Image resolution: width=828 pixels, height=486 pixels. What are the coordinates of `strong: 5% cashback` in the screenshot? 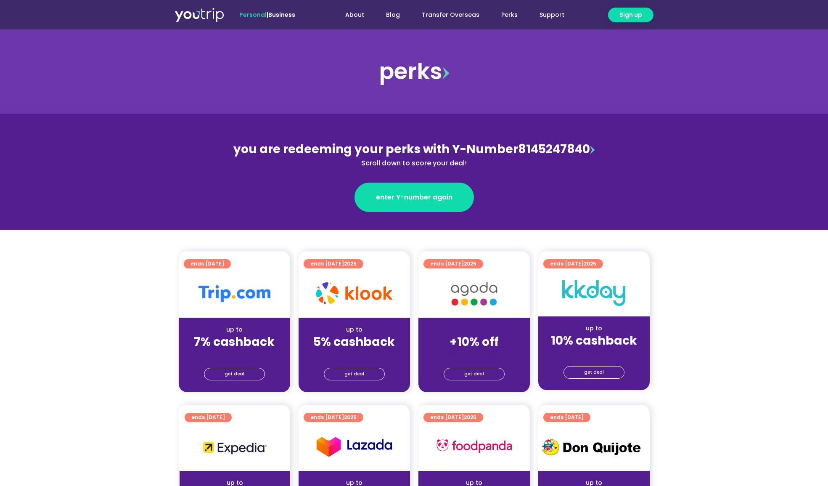 It's located at (354, 342).